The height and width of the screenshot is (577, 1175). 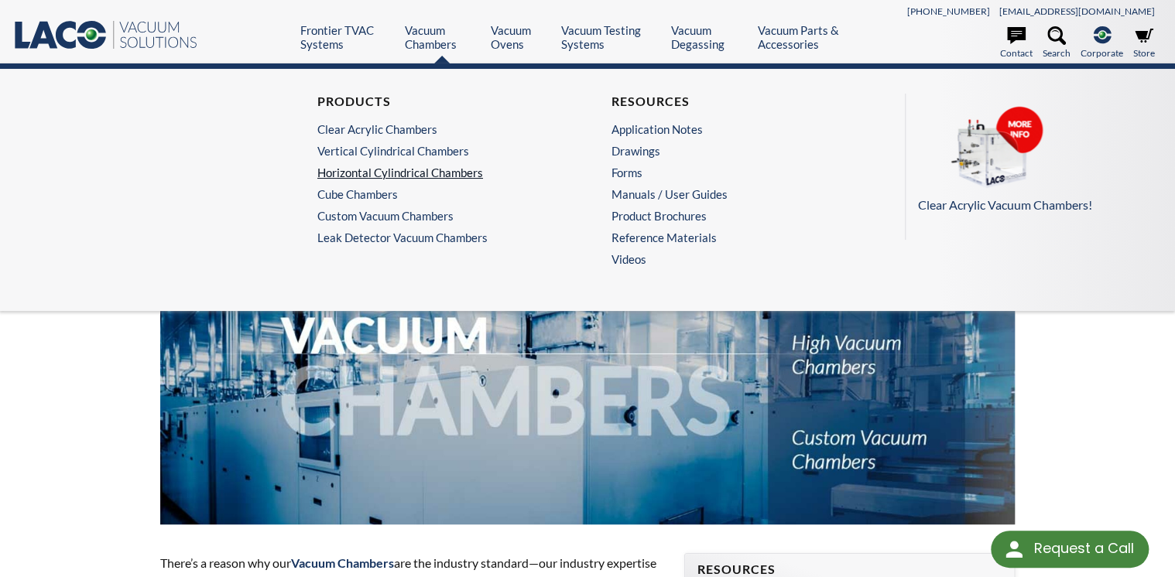 I want to click on a: Custom Vacuum Chambers, so click(x=436, y=216).